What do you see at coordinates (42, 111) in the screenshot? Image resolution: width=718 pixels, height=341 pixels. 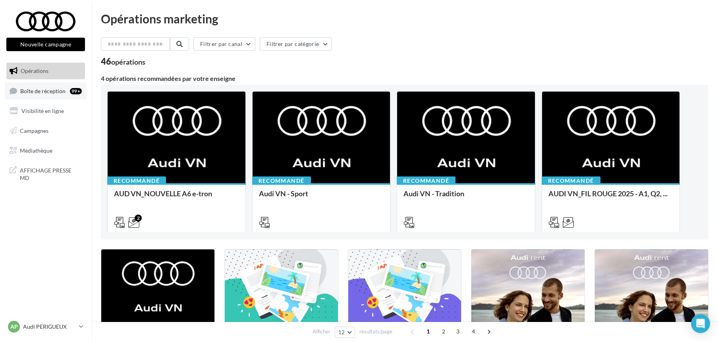 I see `span: Visibilité en ligne` at bounding box center [42, 111].